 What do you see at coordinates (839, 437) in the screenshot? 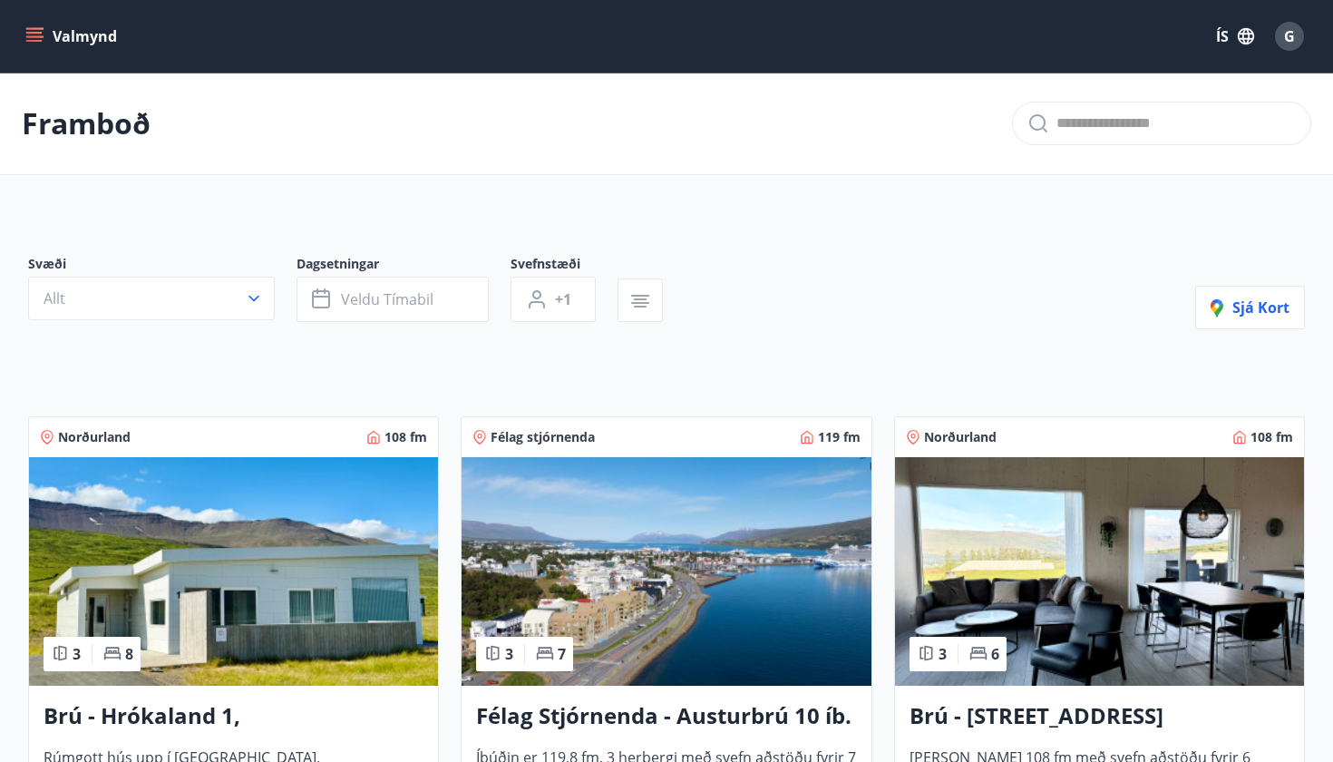
I see `span: 119 fm` at bounding box center [839, 437].